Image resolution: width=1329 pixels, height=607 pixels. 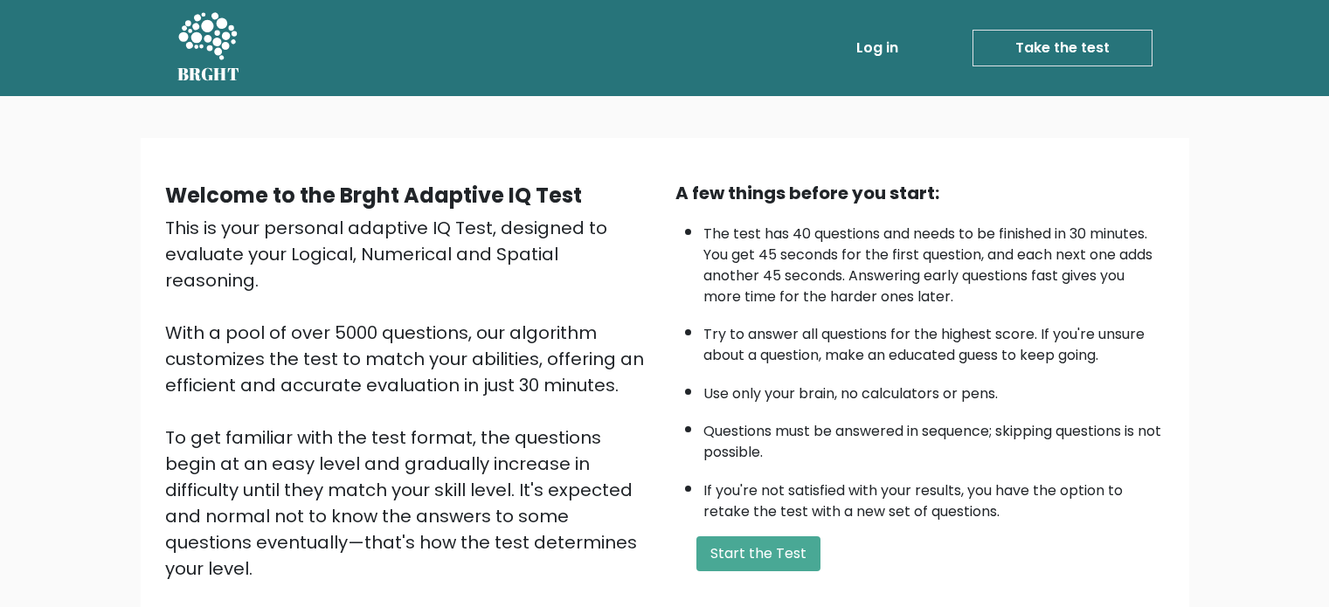 What do you see at coordinates (1063, 48) in the screenshot?
I see `a: Take the test` at bounding box center [1063, 48].